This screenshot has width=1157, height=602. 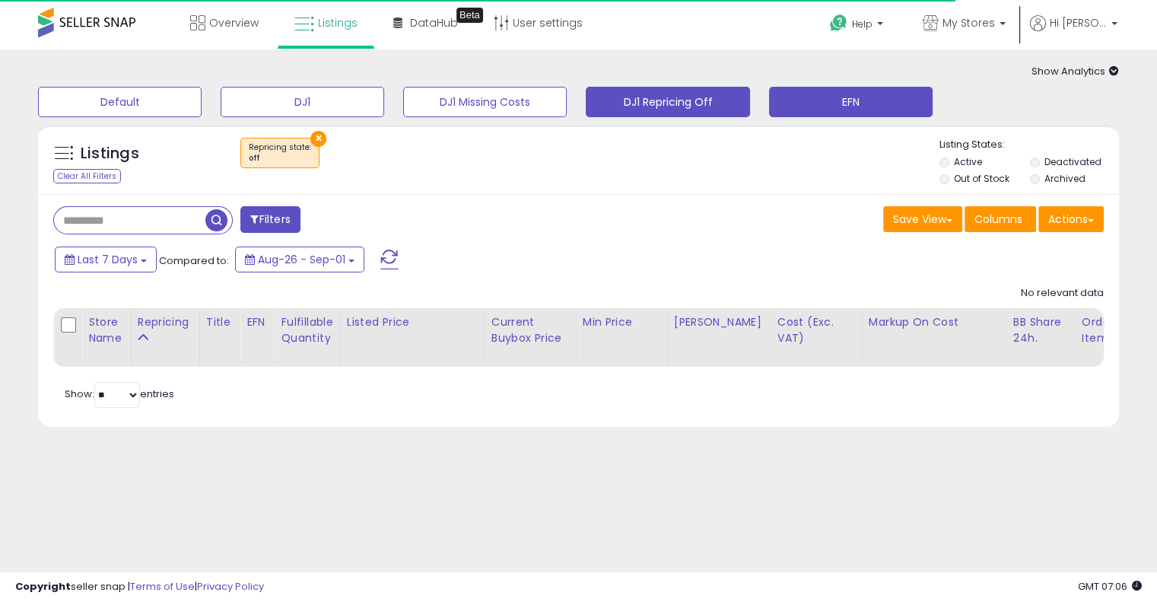 I want to click on button: Columns, so click(x=1000, y=219).